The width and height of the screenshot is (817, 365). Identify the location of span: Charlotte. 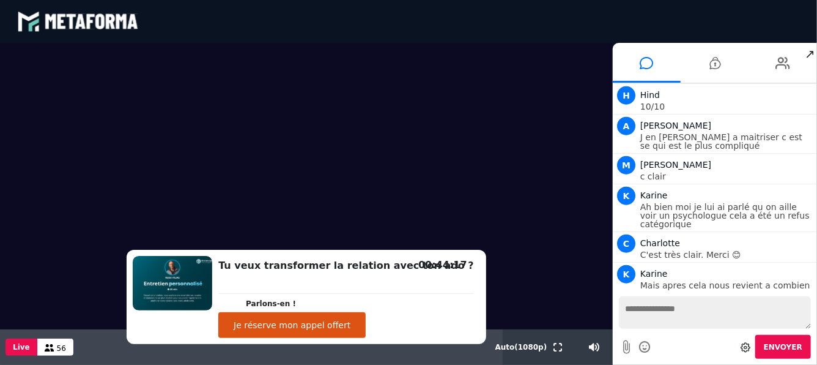
(660, 243).